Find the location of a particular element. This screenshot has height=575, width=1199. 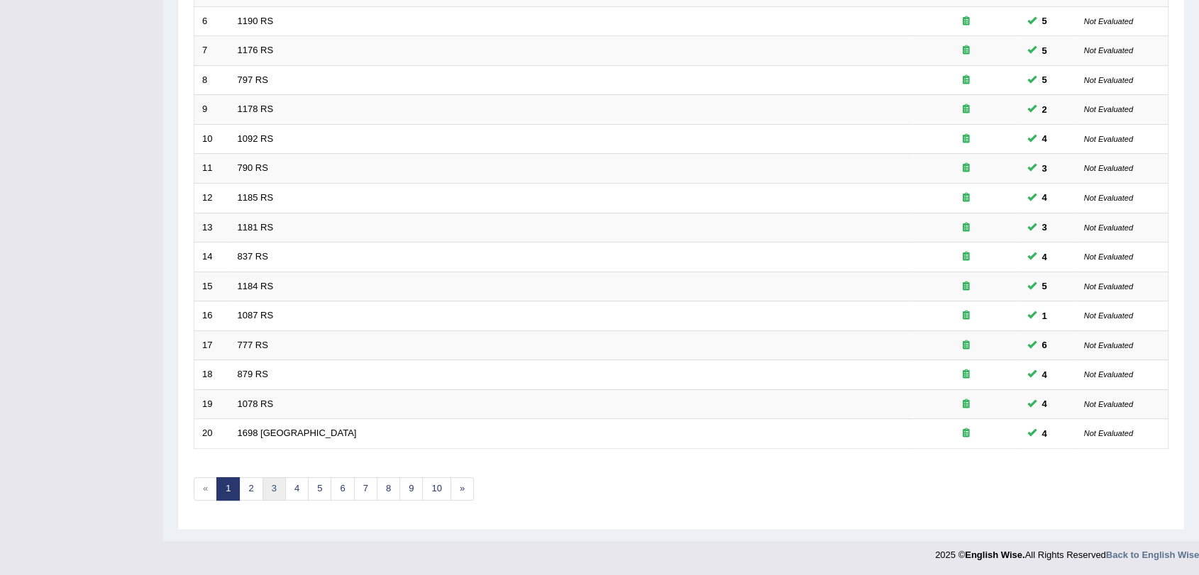

td: 19 is located at coordinates (212, 404).